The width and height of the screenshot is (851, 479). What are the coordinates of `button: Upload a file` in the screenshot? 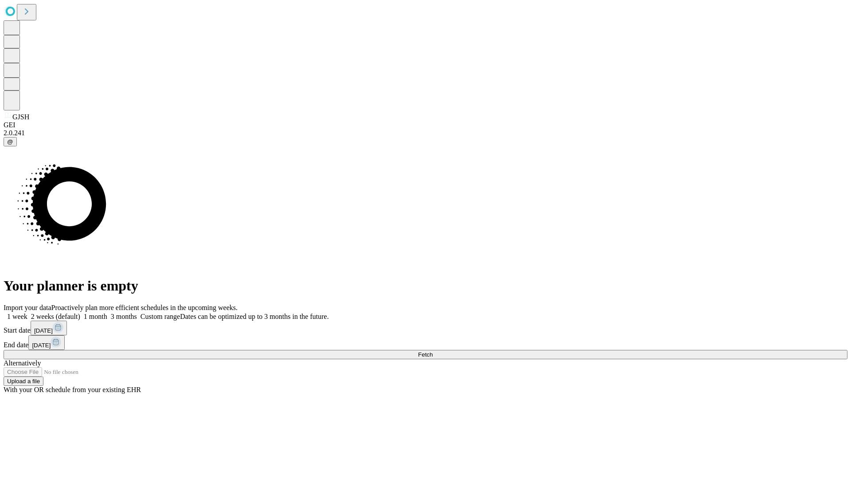 It's located at (23, 381).